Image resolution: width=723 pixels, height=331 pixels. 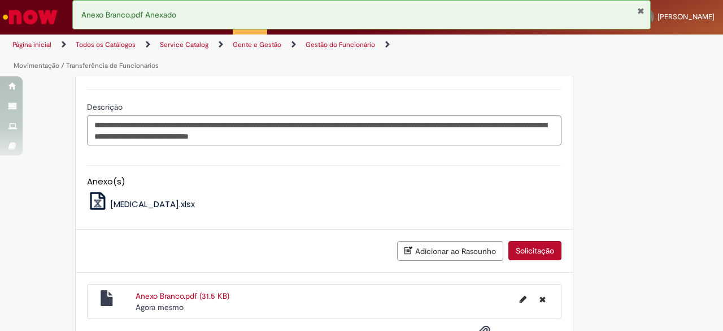 I want to click on button: Editar nome de arquivo Anexo Branco.pdf, so click(x=523, y=299).